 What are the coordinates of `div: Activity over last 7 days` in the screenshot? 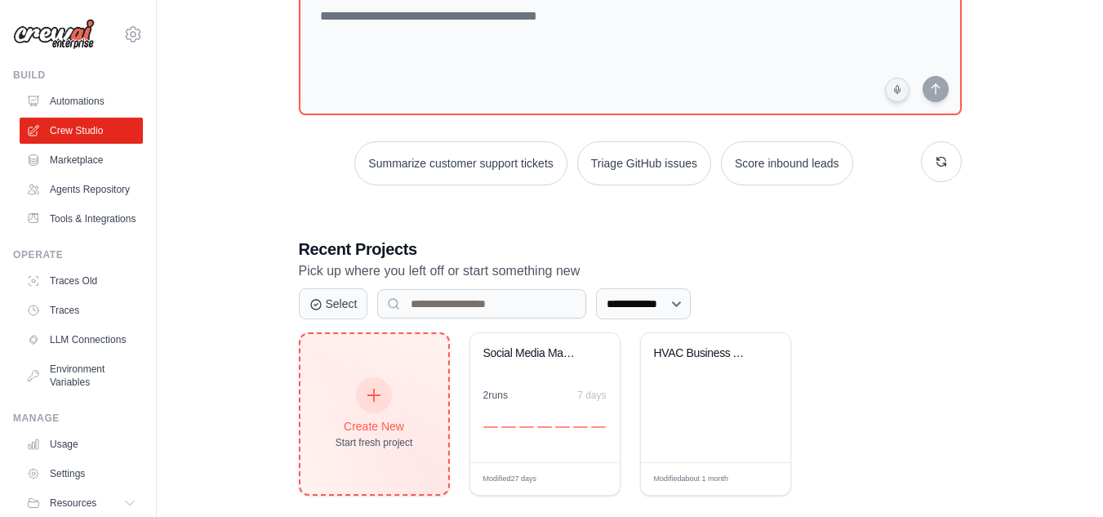 It's located at (545, 418).